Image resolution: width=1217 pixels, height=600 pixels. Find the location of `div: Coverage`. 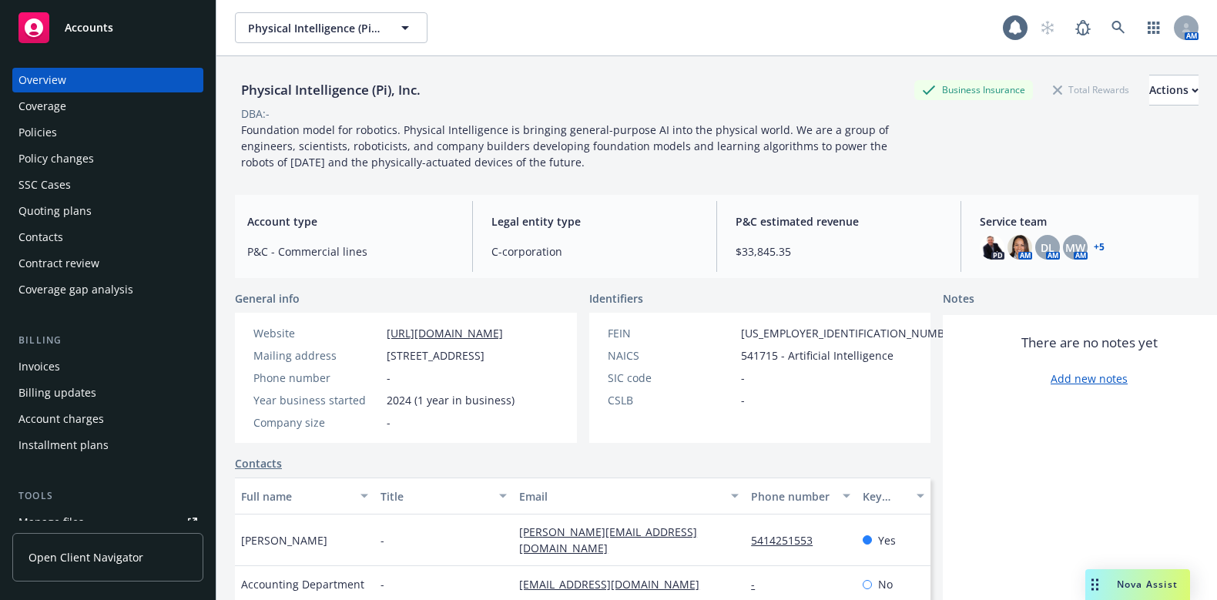

div: Coverage is located at coordinates (42, 106).